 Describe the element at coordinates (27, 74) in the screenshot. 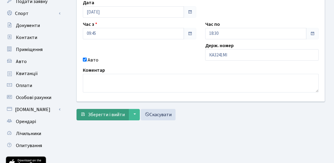

I see `span: Квитанції` at that location.